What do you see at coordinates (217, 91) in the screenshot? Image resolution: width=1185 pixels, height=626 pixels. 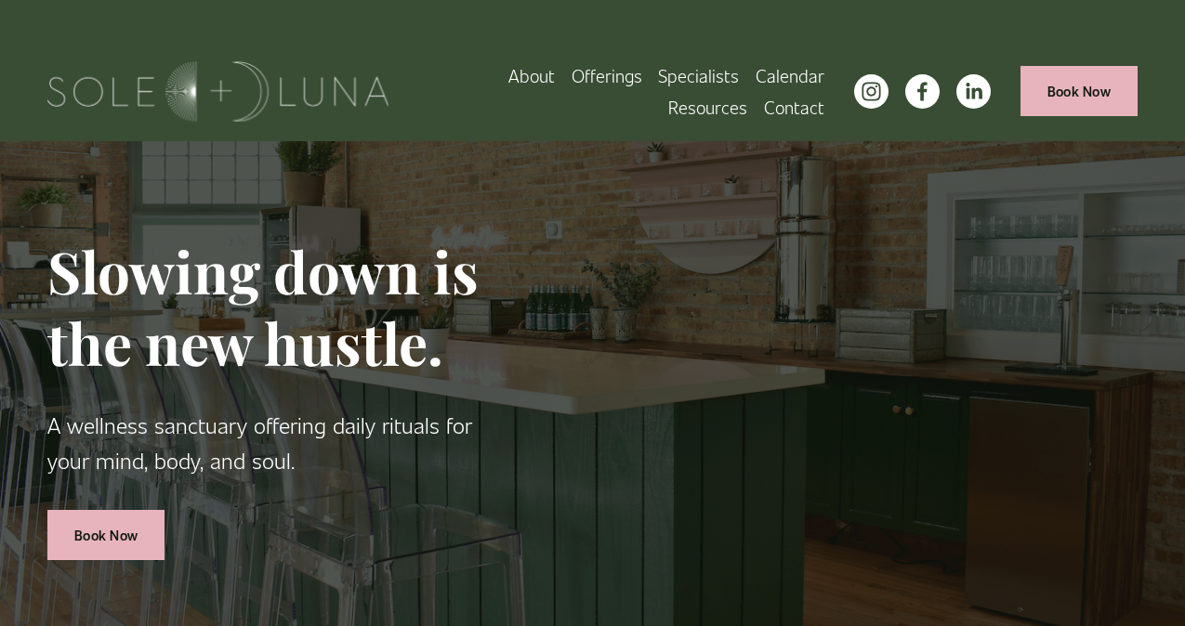 I see `img: Sole + Luna` at bounding box center [217, 91].